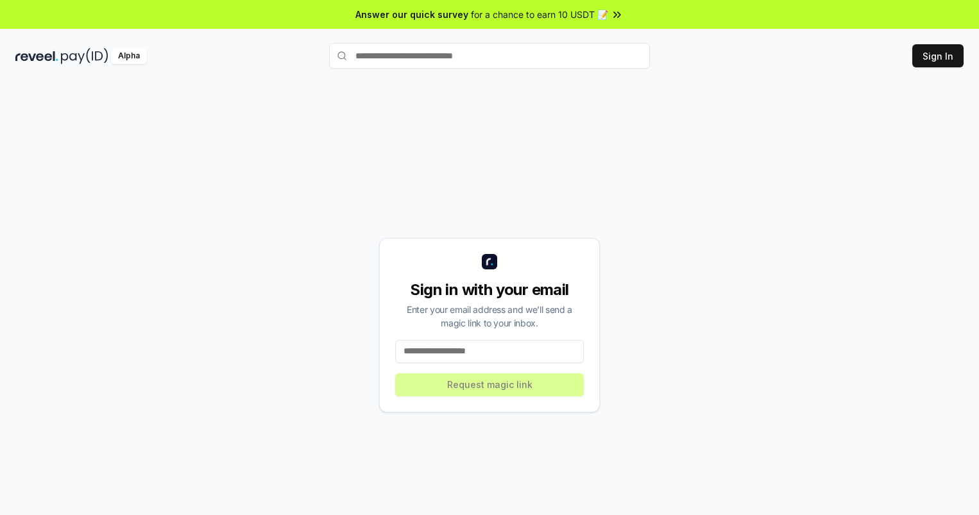  Describe the element at coordinates (489, 262) in the screenshot. I see `img: logo_small` at that location.